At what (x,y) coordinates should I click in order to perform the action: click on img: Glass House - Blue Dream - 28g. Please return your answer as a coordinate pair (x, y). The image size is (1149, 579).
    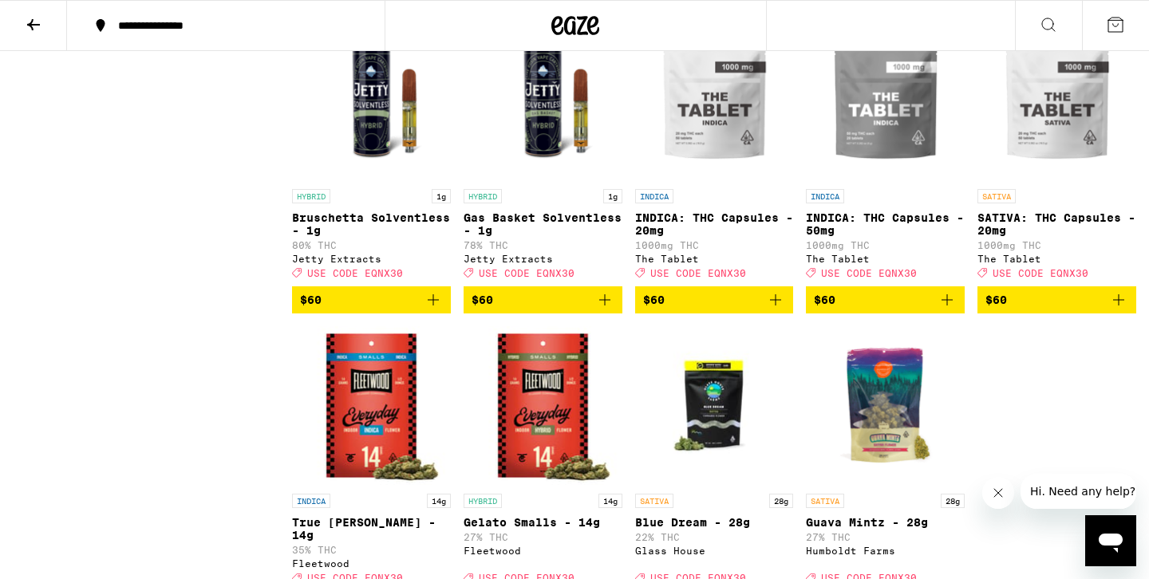
    Looking at the image, I should click on (714, 406).